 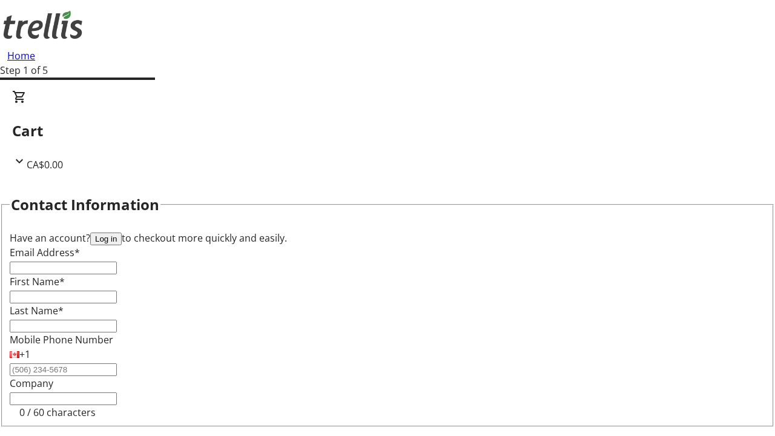 What do you see at coordinates (45, 165) in the screenshot?
I see `span: CA$0.00` at bounding box center [45, 165].